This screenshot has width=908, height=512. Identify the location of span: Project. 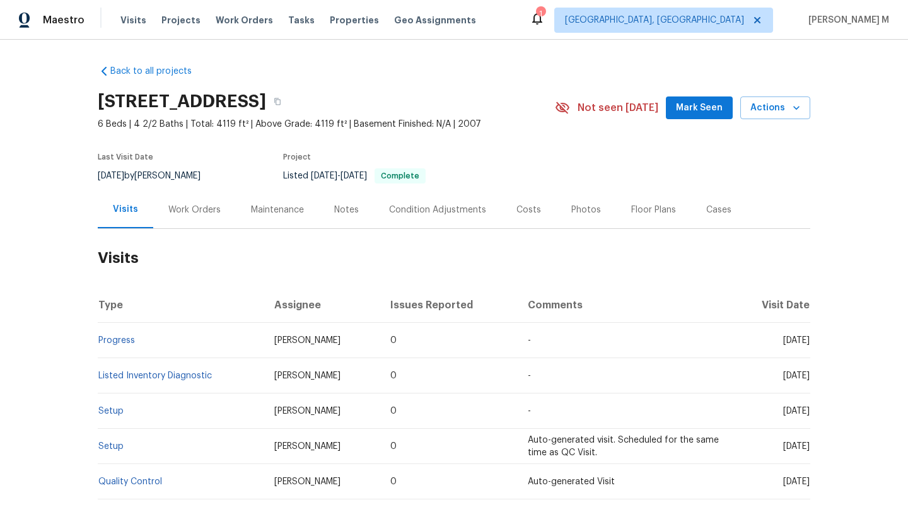
(297, 157).